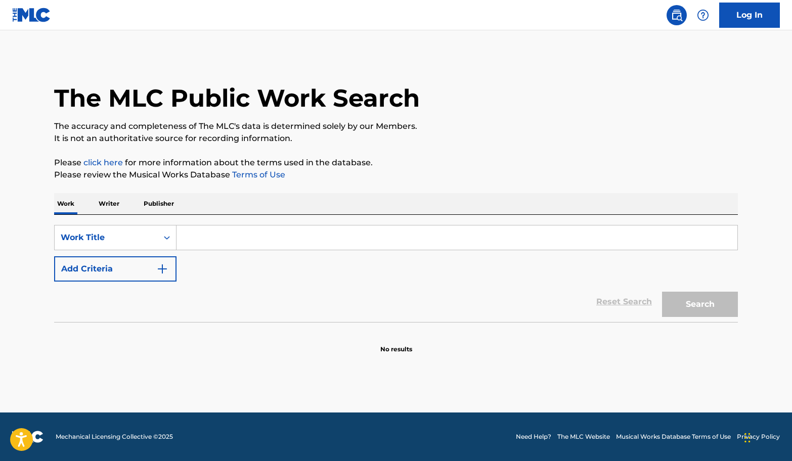 The width and height of the screenshot is (792, 461). What do you see at coordinates (396, 274) in the screenshot?
I see `form: Search Form` at bounding box center [396, 274].